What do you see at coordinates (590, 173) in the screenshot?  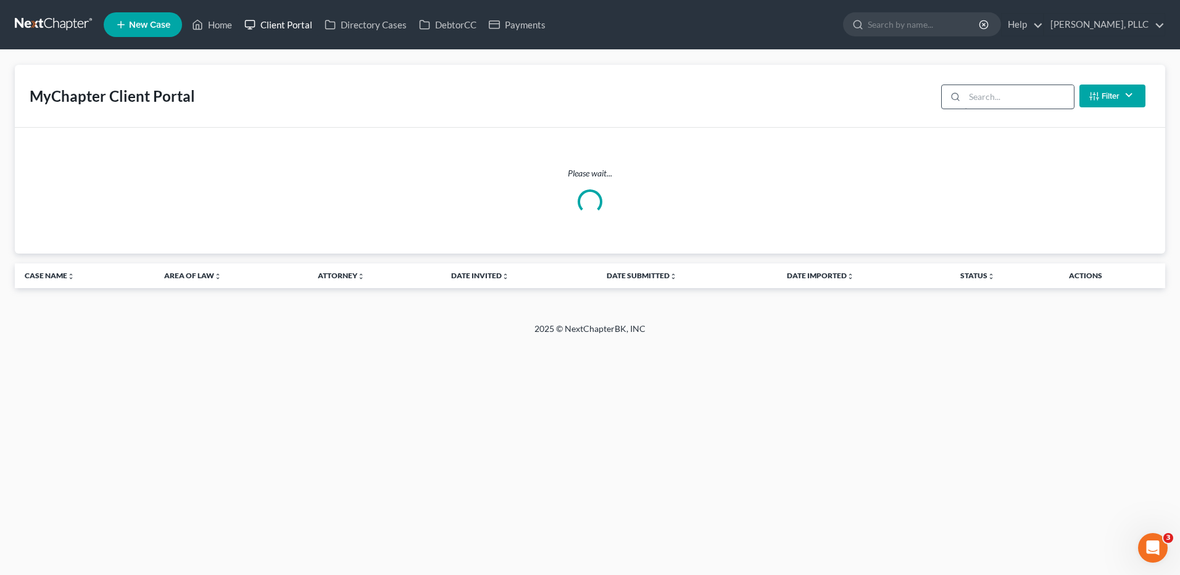 I see `p: Please wait...` at bounding box center [590, 173].